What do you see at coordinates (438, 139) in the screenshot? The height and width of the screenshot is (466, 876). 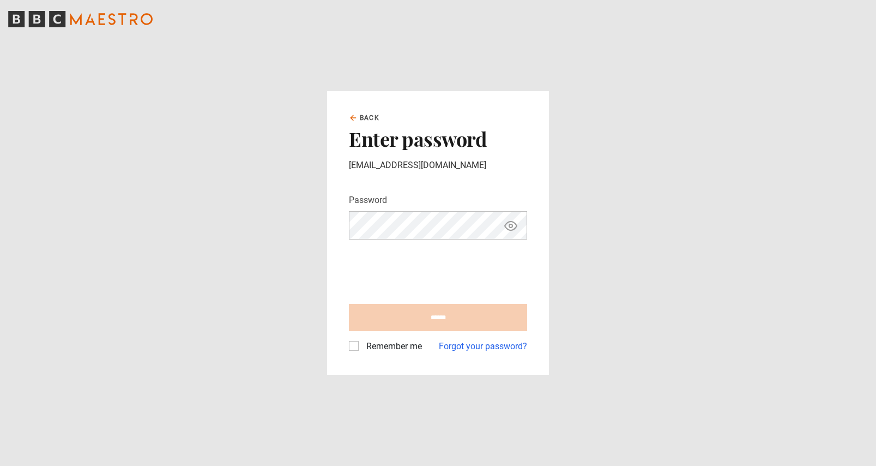 I see `h2: Enter password` at bounding box center [438, 139].